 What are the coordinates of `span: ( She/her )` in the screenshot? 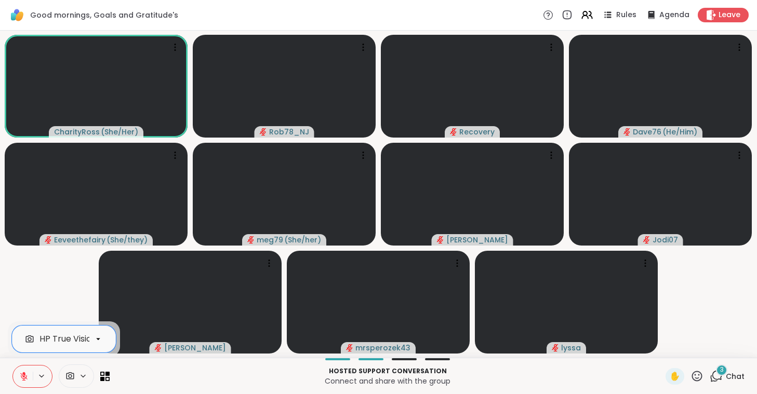 It's located at (302, 240).